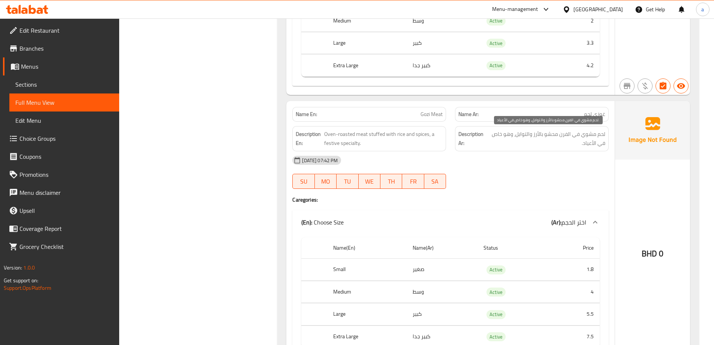 The height and width of the screenshot is (345, 714). Describe the element at coordinates (66, 174) in the screenshot. I see `span: Promotions` at that location.